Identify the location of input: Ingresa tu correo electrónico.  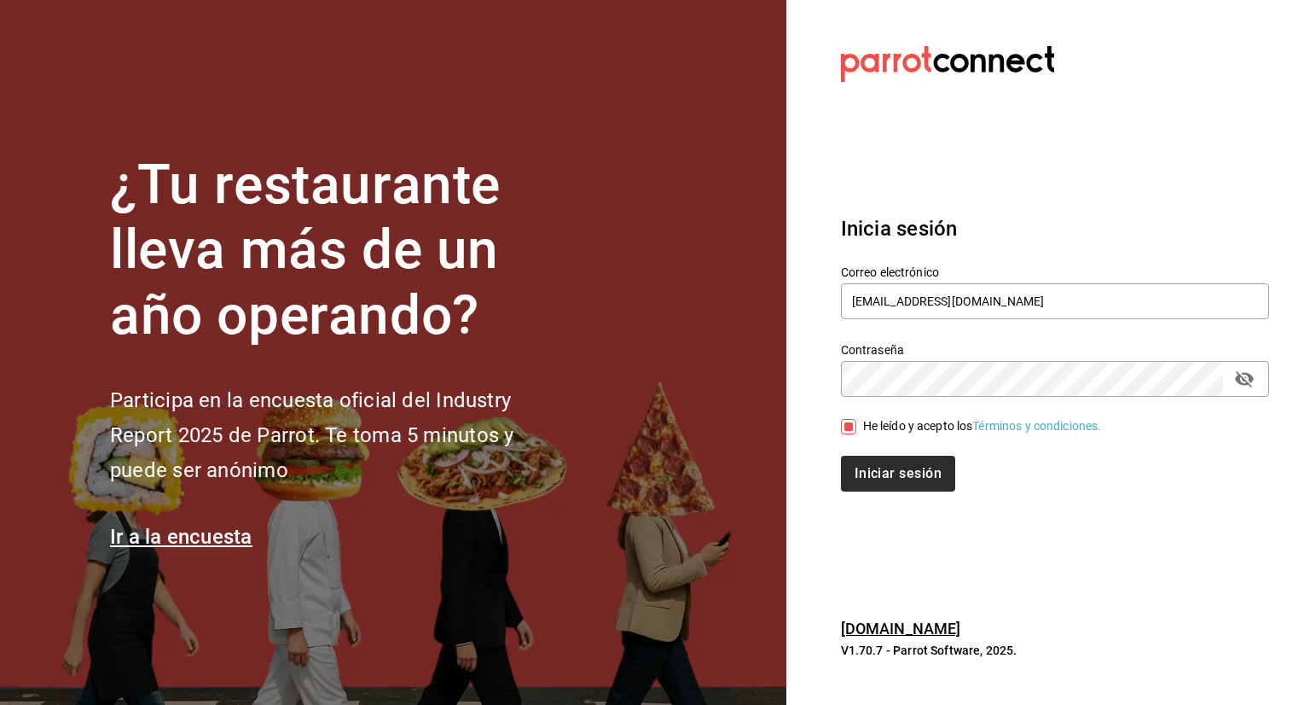
(1055, 301).